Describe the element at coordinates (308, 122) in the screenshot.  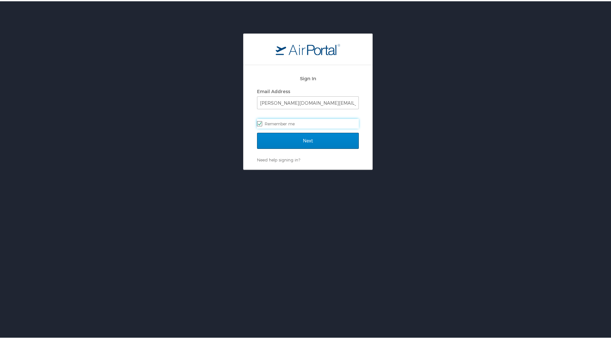
I see `label: Remember me` at that location.